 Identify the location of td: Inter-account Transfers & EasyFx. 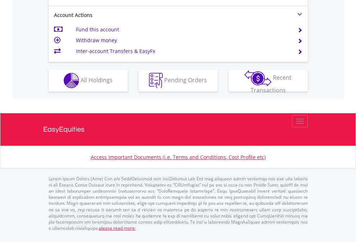
(182, 51).